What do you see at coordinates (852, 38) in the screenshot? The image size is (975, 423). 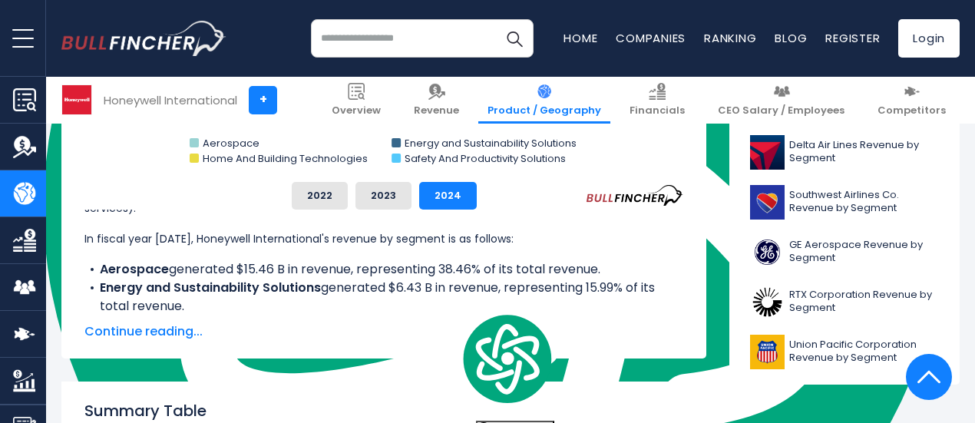 I see `a: Register` at bounding box center [852, 38].